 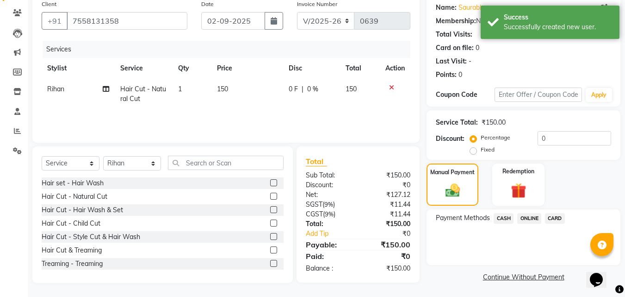 I want to click on div: Successfully created new user., so click(x=558, y=27).